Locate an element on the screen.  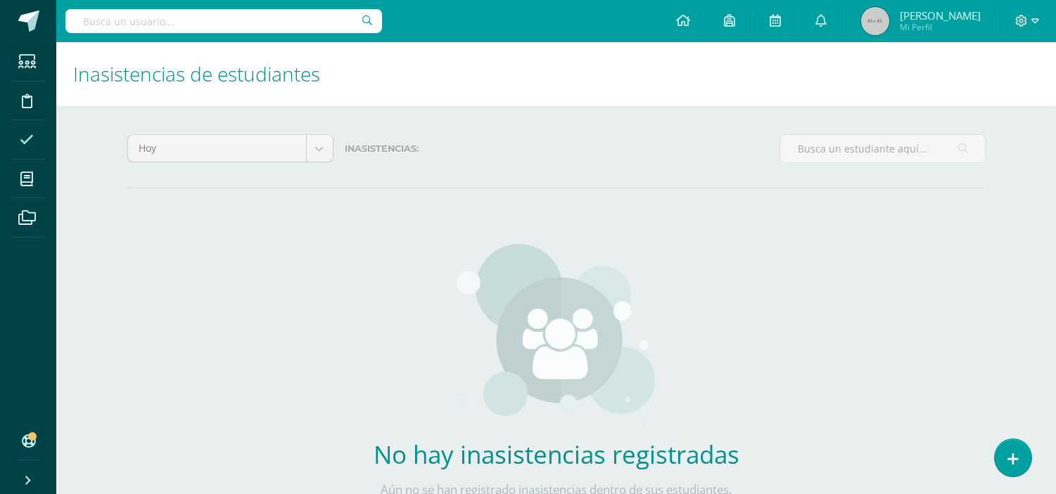
span: Hoy is located at coordinates (217, 148).